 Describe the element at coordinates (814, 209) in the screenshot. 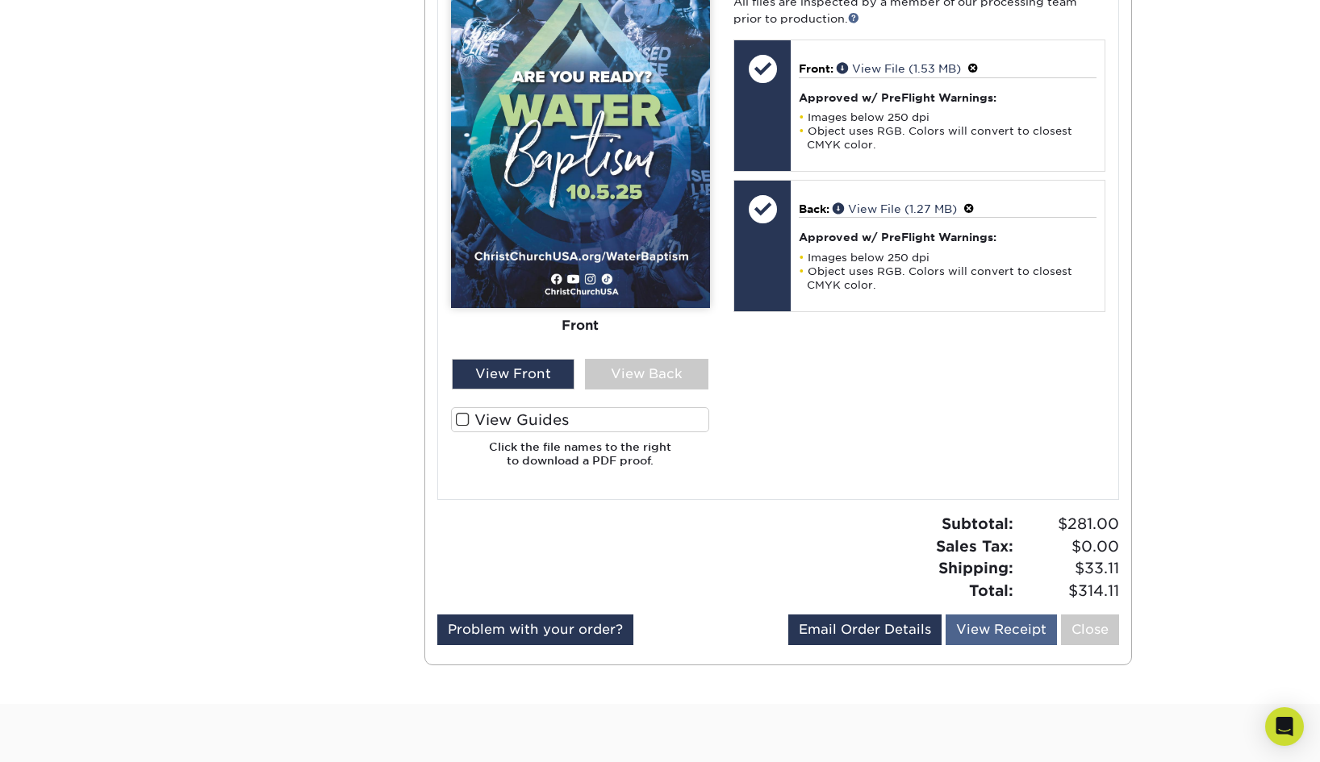

I see `span: Back:` at that location.